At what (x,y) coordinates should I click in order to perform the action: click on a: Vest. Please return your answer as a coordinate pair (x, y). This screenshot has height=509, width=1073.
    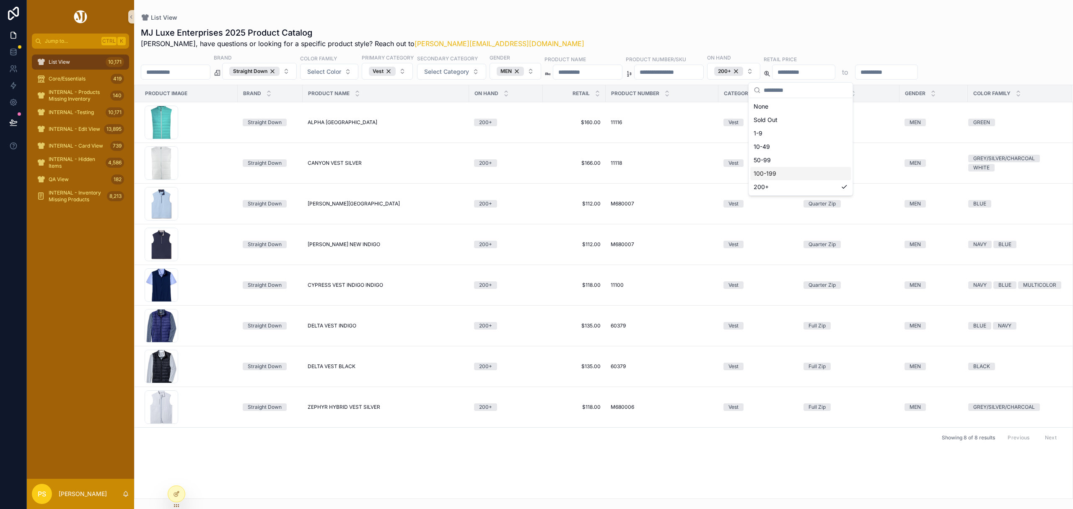
    Looking at the image, I should click on (758, 407).